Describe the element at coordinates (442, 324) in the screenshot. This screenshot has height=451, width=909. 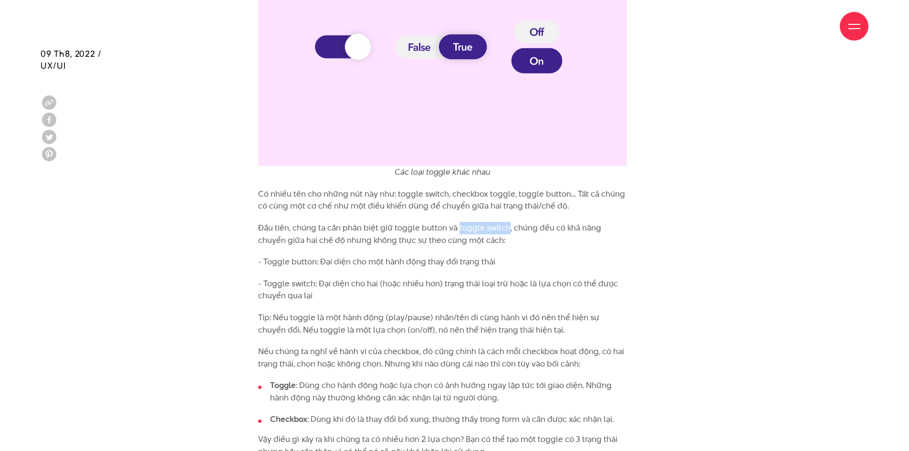
I see `p: Tip: Nếu toggle là một hành động (play/pause) nhãn/tên đi cùng hành vi đó nên thể hiện sự chuyển ...` at that location.